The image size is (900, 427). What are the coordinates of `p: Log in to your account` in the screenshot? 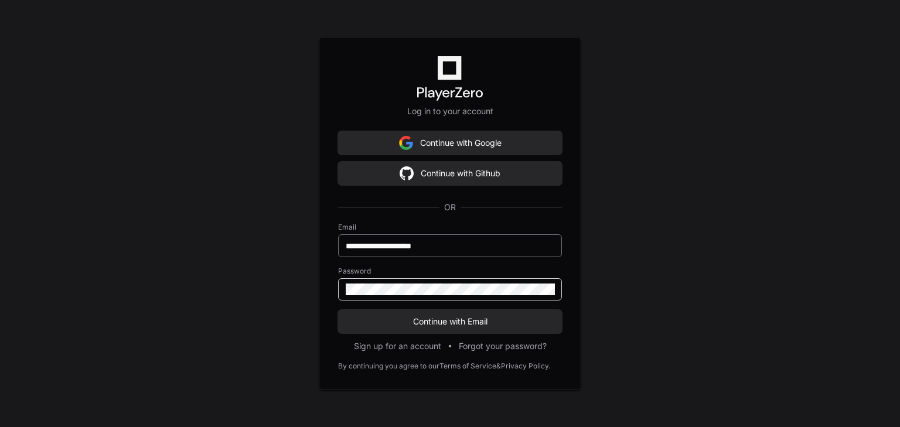 It's located at (450, 111).